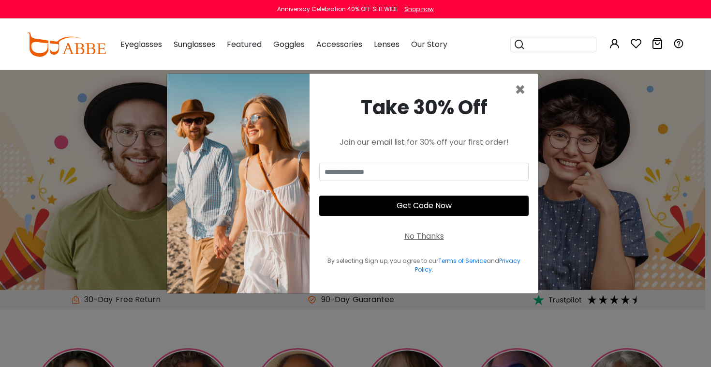 The height and width of the screenshot is (367, 711). What do you see at coordinates (238, 183) in the screenshot?
I see `img: welcome` at bounding box center [238, 183].